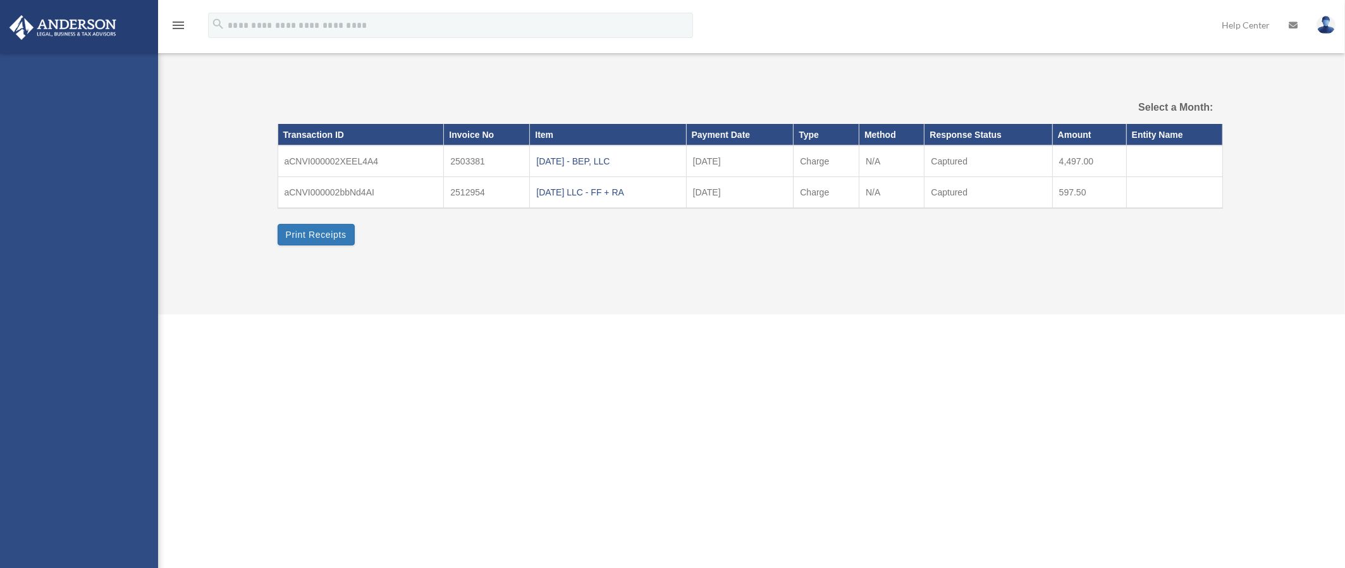 The height and width of the screenshot is (568, 1345). What do you see at coordinates (989, 135) in the screenshot?
I see `th: Response Status` at bounding box center [989, 135].